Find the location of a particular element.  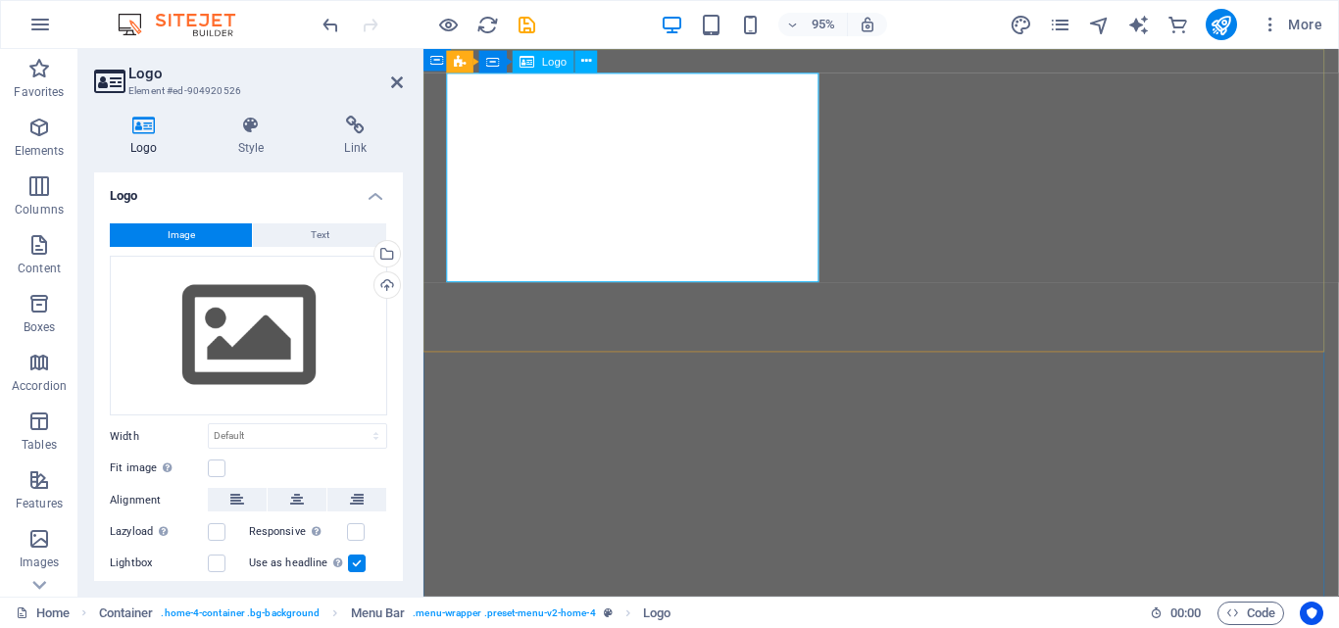

span: . home-4-container .bg-background is located at coordinates (240, 614).